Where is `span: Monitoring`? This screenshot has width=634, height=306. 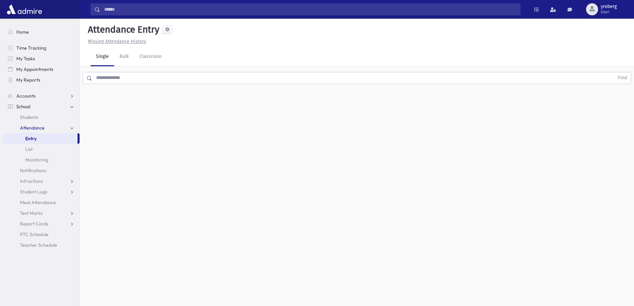
span: Monitoring is located at coordinates (37, 160).